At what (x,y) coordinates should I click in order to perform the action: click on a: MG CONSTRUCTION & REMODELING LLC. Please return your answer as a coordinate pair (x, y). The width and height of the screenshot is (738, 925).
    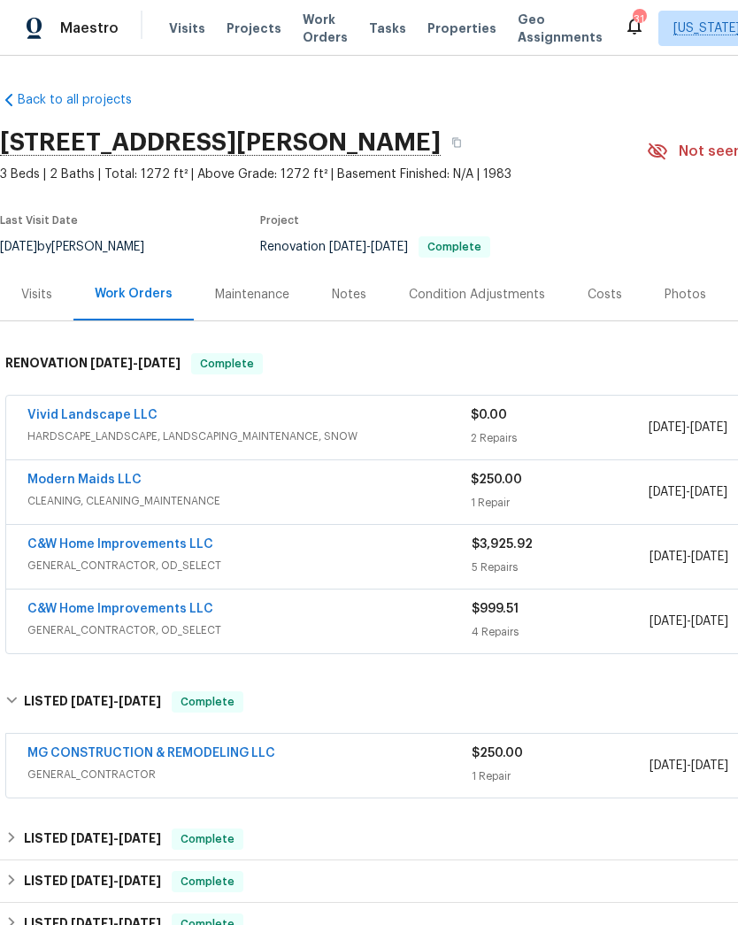
    Looking at the image, I should click on (151, 753).